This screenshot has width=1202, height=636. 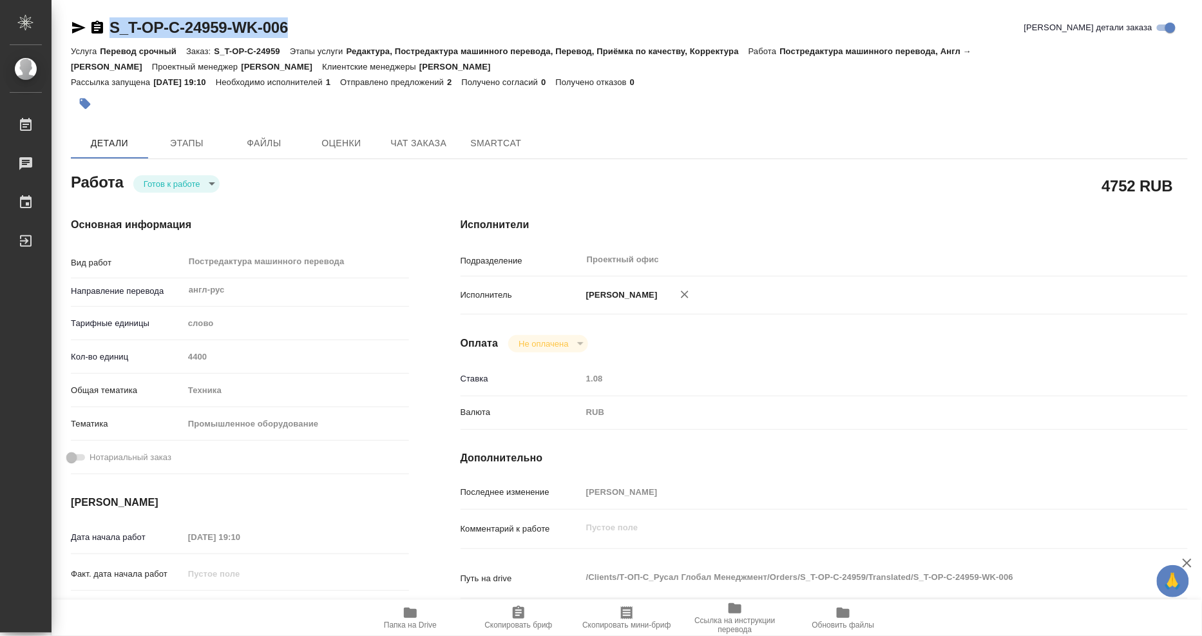 What do you see at coordinates (454, 82) in the screenshot?
I see `p: 2` at bounding box center [454, 82].